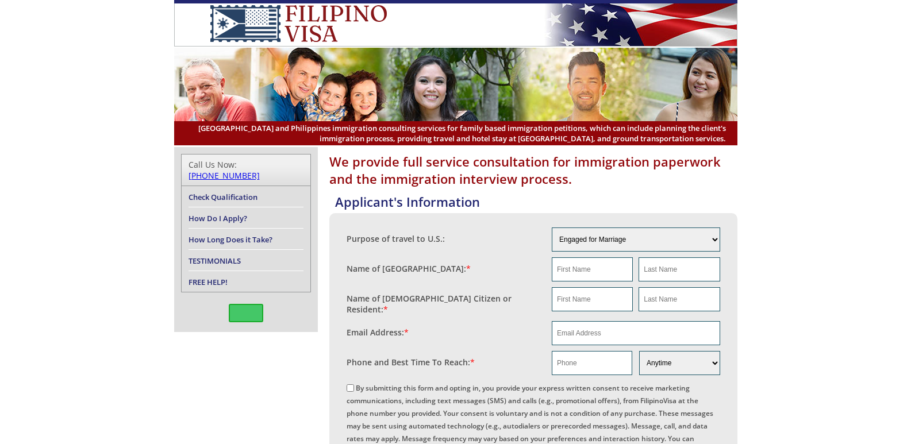 Image resolution: width=911 pixels, height=444 pixels. I want to click on label: Purpose of travel to U.S.:, so click(395, 238).